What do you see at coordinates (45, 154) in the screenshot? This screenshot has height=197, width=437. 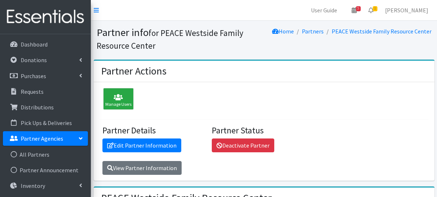 I see `a: All Partners` at bounding box center [45, 154].